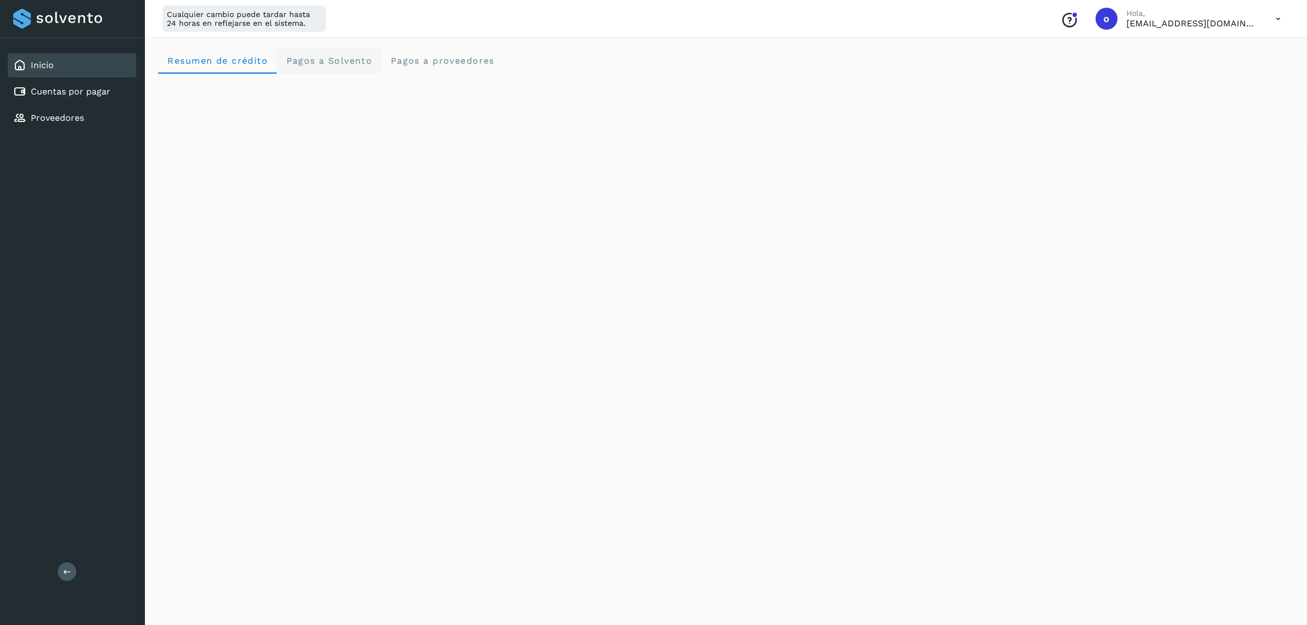 Image resolution: width=1307 pixels, height=625 pixels. I want to click on a: Inicio, so click(42, 65).